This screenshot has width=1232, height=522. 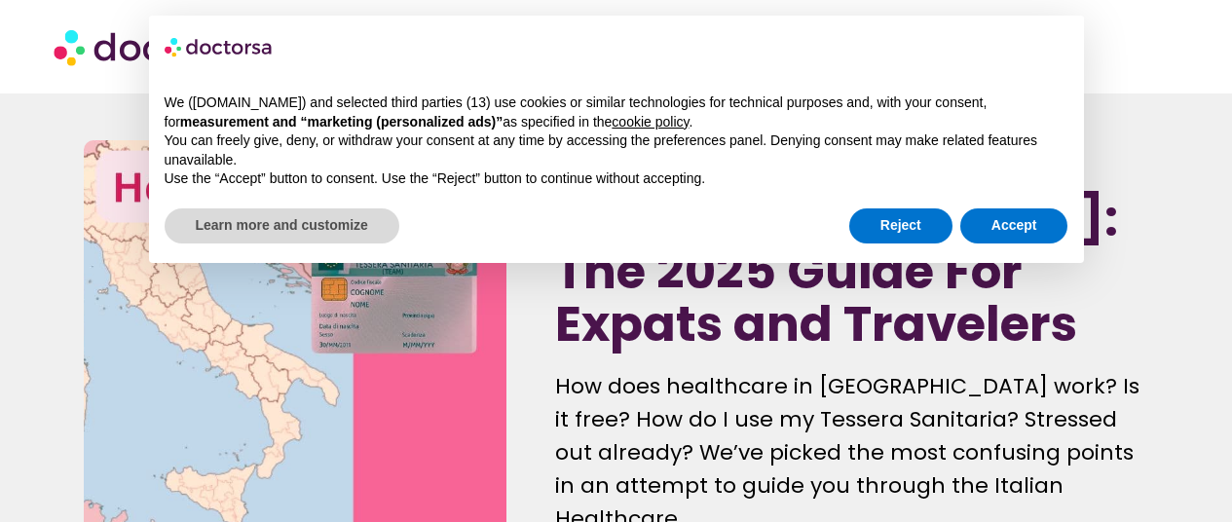 I want to click on strong: measurement and “marketing (personalized ads)”, so click(x=341, y=122).